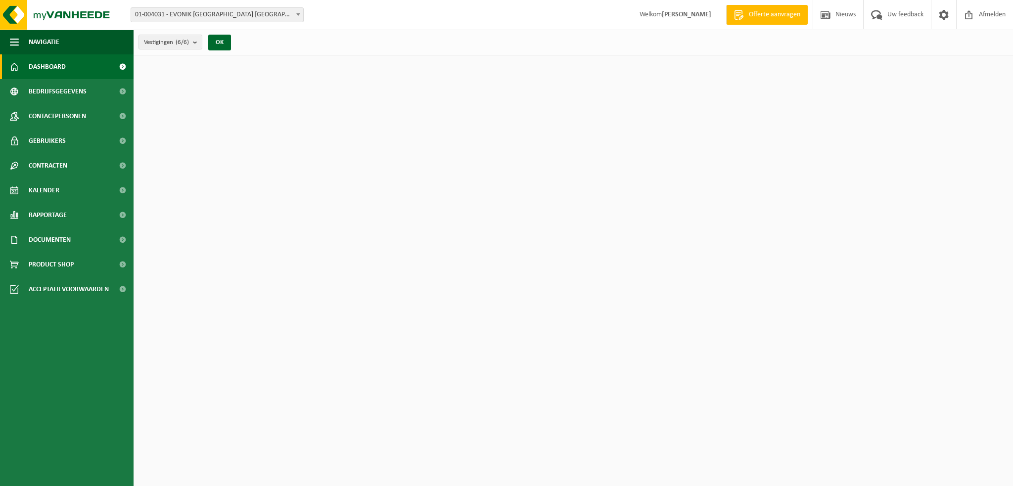 The image size is (1013, 486). Describe the element at coordinates (47, 141) in the screenshot. I see `span: Gebruikers` at that location.